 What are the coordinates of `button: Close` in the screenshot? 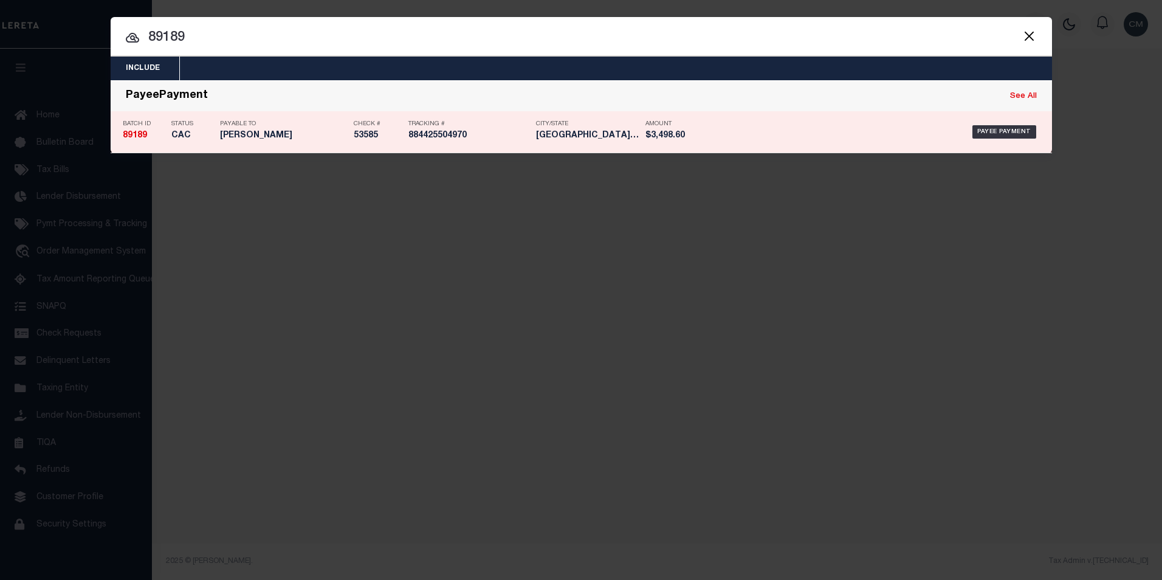 It's located at (1030, 36).